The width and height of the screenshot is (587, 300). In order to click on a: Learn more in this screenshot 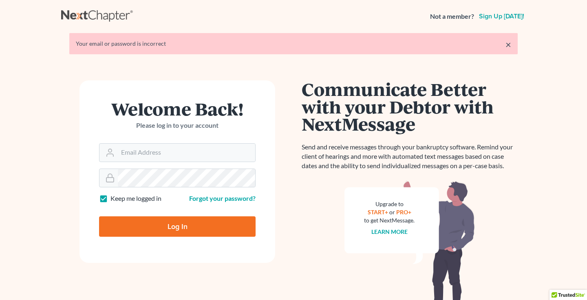, I will do `click(390, 231)`.